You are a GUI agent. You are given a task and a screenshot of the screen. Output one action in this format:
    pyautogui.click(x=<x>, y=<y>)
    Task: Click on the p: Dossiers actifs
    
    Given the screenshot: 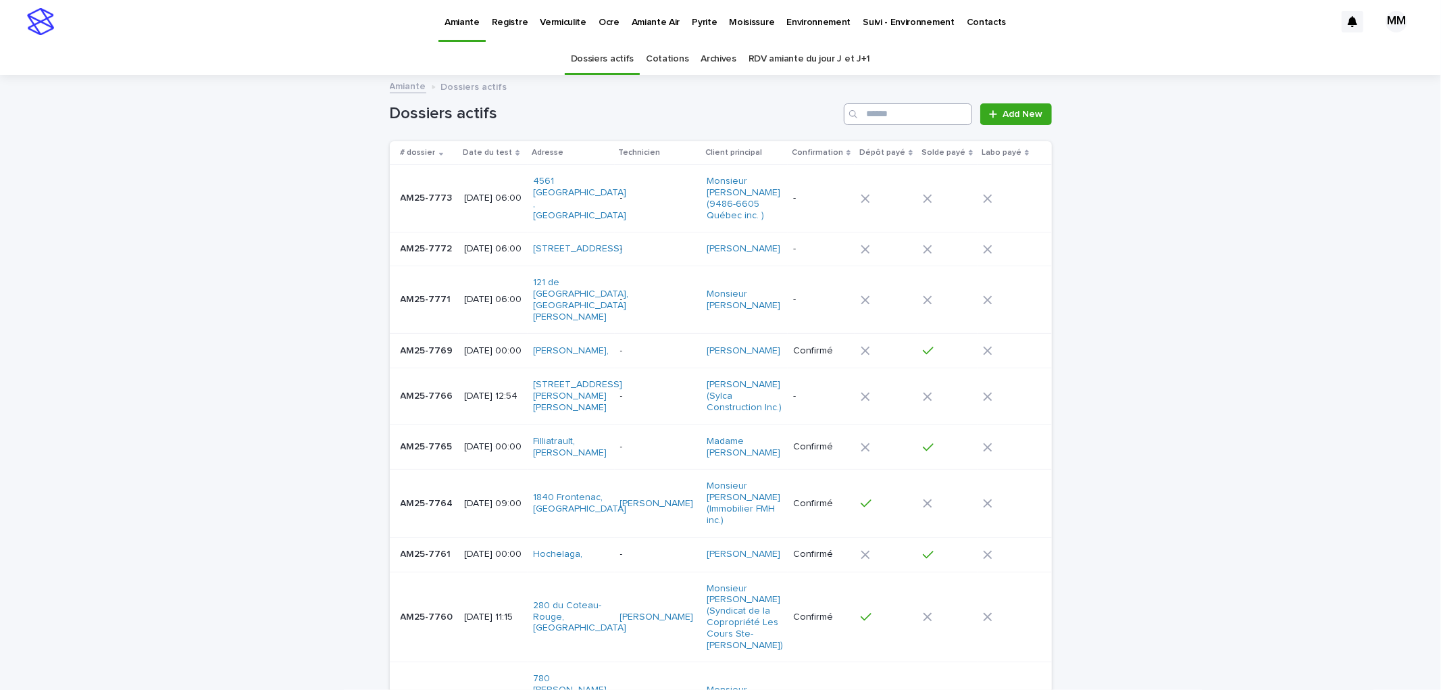 What is the action you would take?
    pyautogui.click(x=474, y=86)
    